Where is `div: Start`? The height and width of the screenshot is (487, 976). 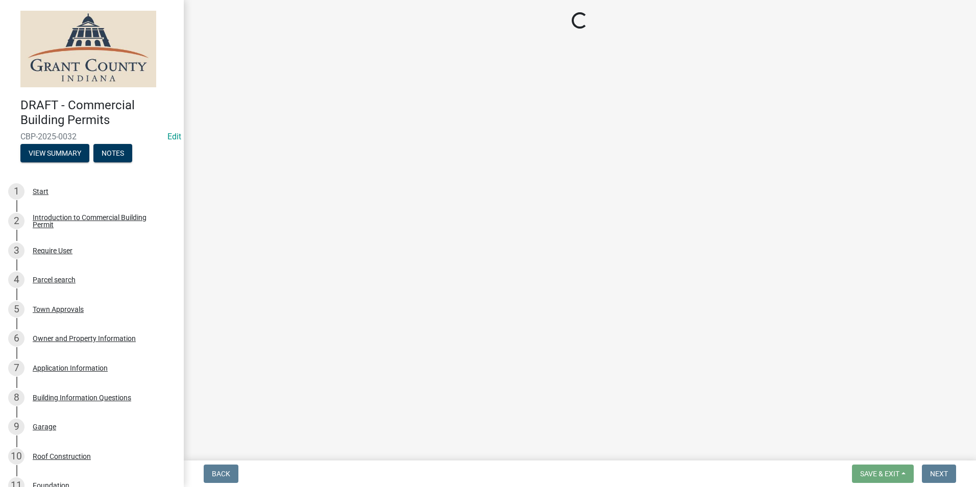
div: Start is located at coordinates (40, 191).